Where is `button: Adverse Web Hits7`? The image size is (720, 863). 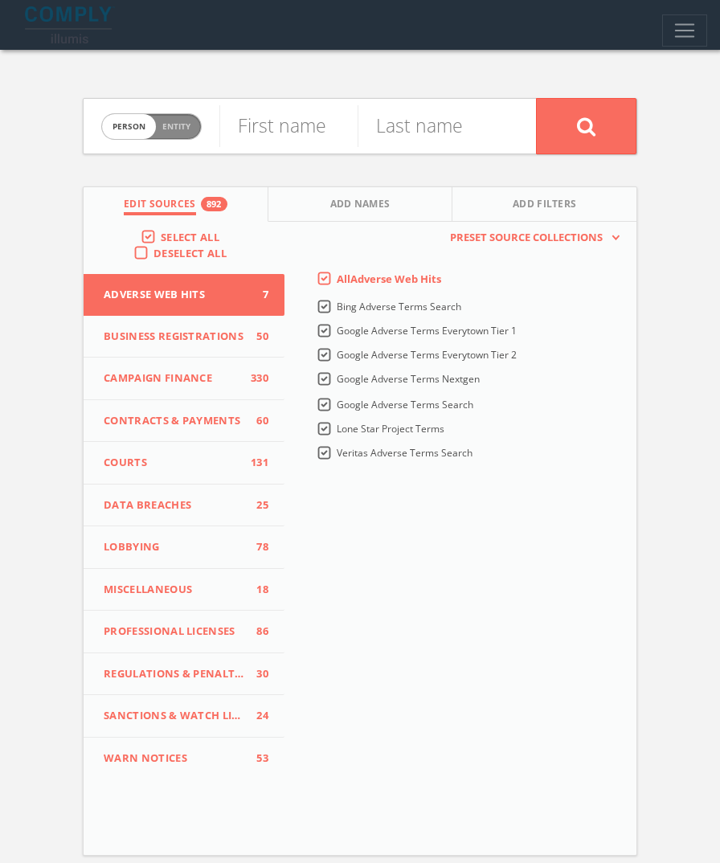 button: Adverse Web Hits7 is located at coordinates (184, 295).